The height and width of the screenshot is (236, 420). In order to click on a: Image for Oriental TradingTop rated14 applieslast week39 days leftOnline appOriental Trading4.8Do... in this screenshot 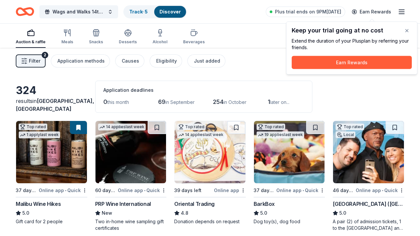, I will do `click(210, 173)`.